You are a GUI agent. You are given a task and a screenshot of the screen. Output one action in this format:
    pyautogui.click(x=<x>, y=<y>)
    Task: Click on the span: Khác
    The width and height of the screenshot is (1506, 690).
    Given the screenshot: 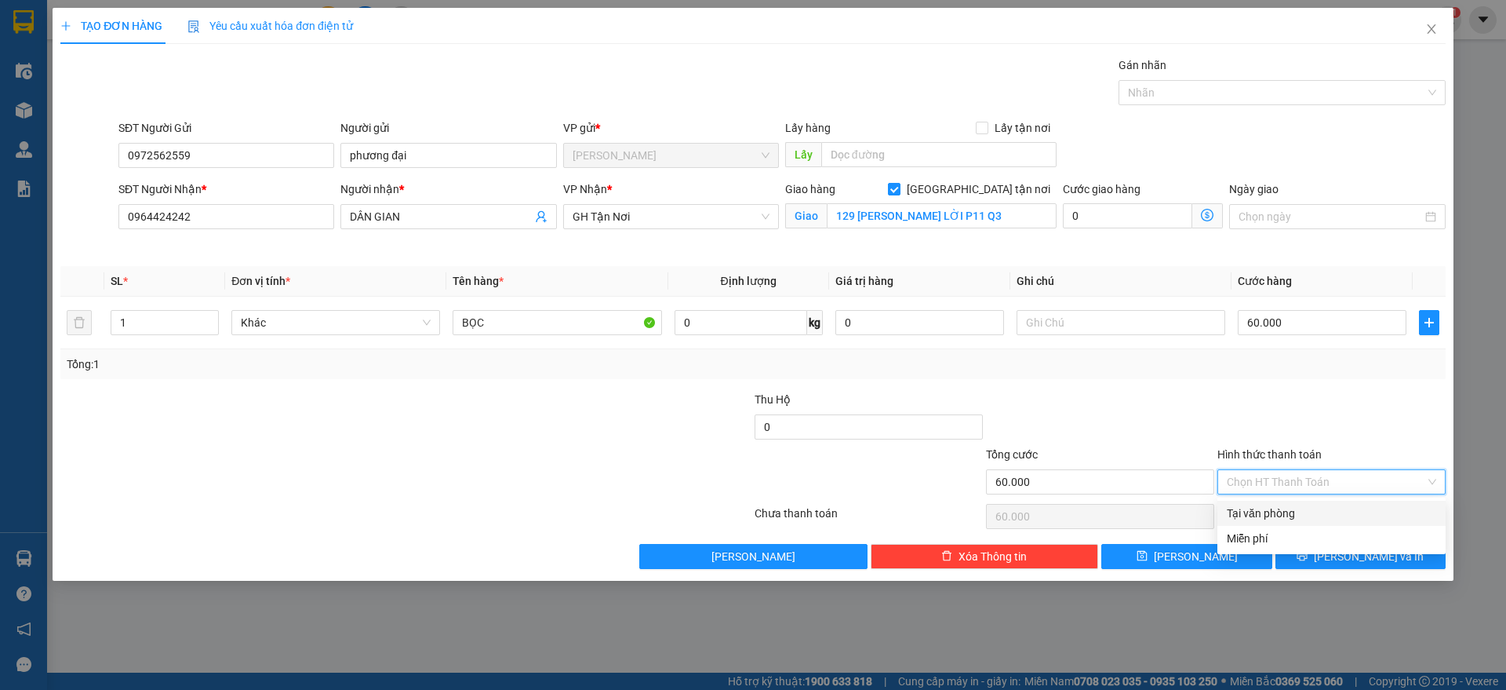 What is the action you would take?
    pyautogui.click(x=336, y=322)
    